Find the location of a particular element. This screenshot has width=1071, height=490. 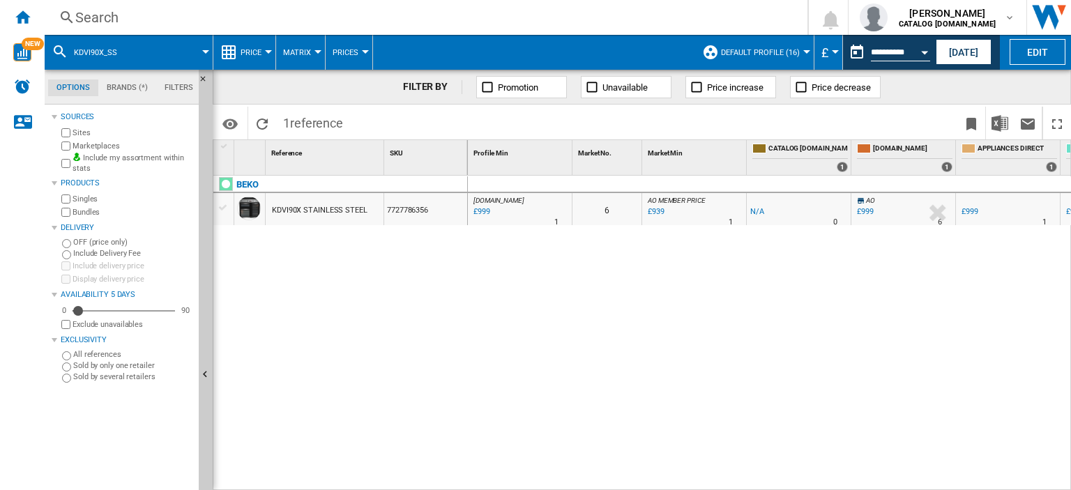

div: APPLIANCES DIRECT 1 offers sold by APPLIANCES DIRECT is located at coordinates (1009, 158).